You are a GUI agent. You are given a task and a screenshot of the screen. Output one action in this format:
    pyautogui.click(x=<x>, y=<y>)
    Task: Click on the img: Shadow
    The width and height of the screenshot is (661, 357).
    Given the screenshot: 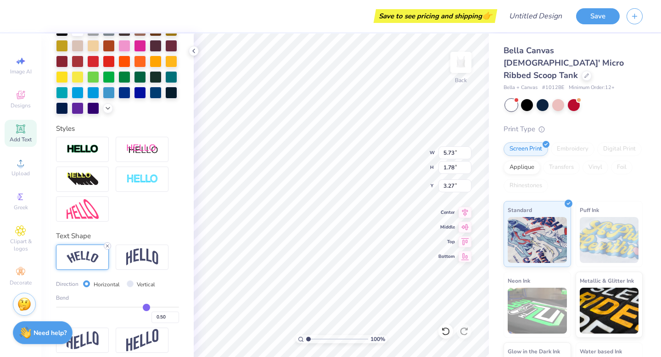 What is the action you would take?
    pyautogui.click(x=142, y=149)
    